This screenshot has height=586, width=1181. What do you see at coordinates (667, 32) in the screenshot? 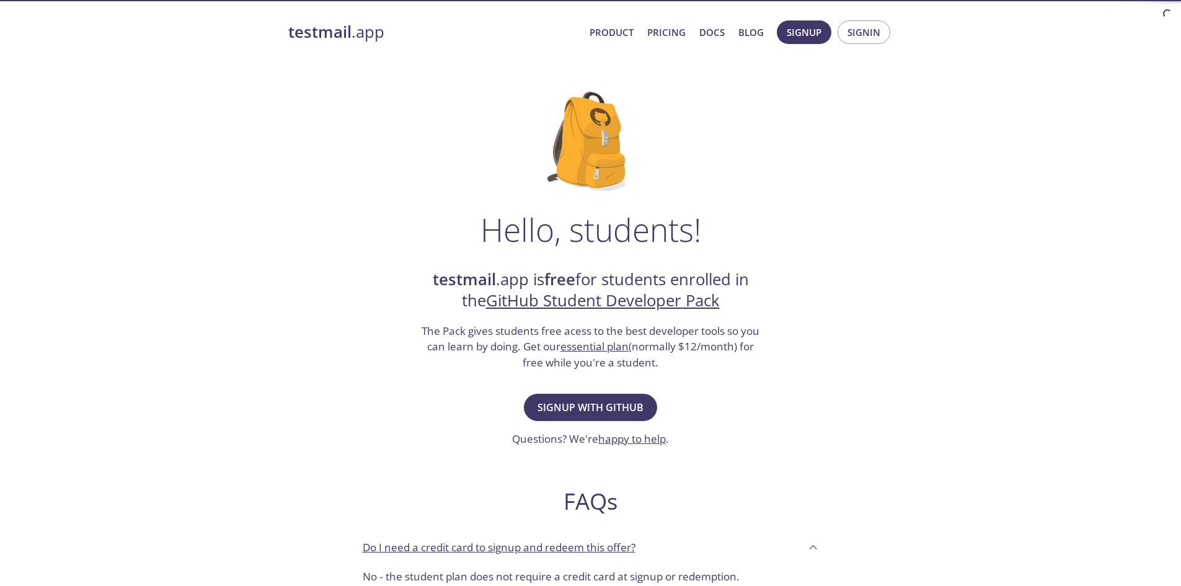
I see `a: Pricing` at bounding box center [667, 32].